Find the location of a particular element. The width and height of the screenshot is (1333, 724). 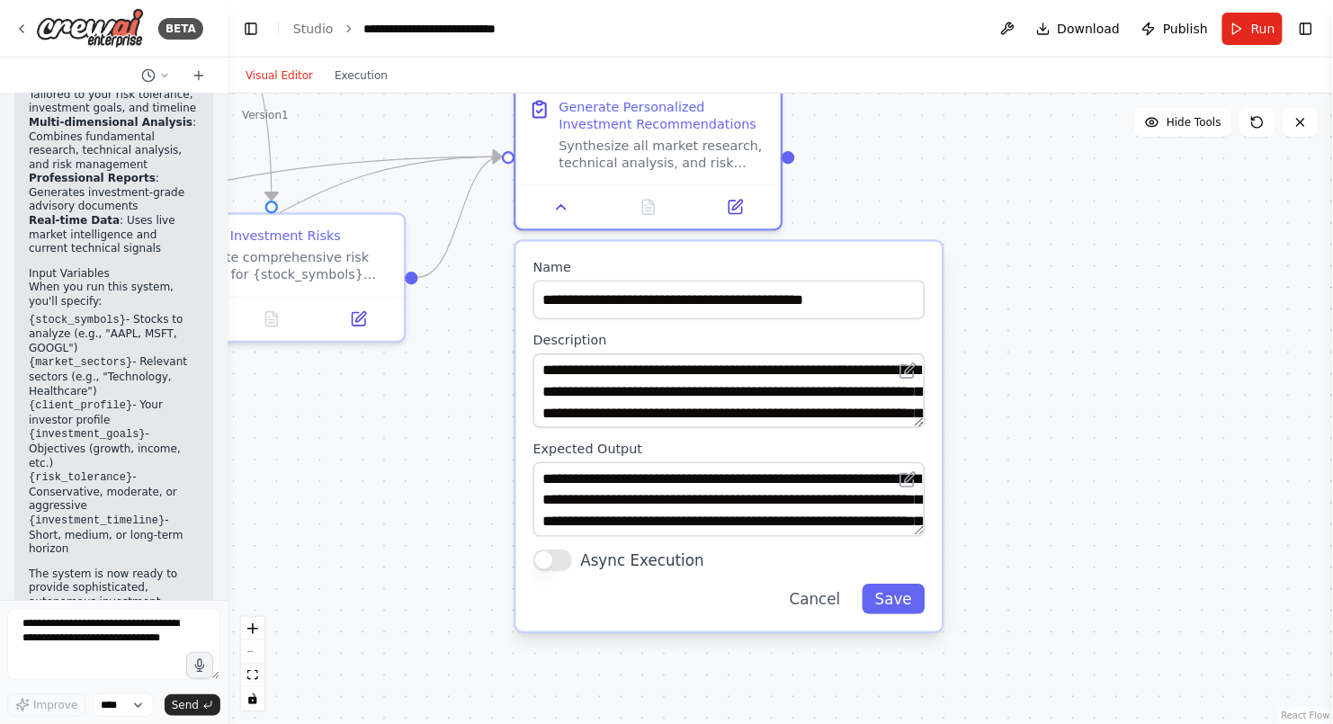

button: Save is located at coordinates (894, 600).